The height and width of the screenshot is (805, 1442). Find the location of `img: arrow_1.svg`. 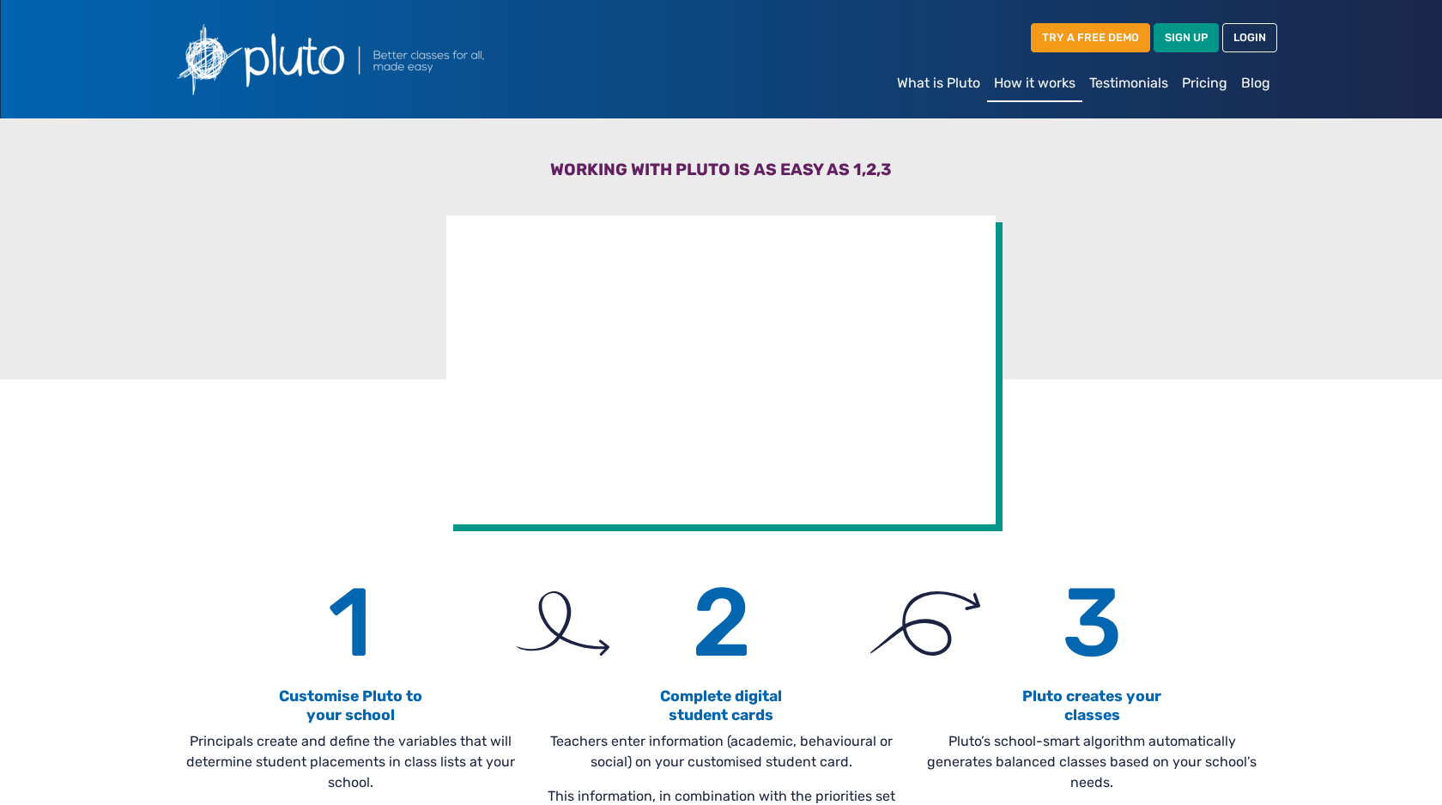

img: arrow_1.svg is located at coordinates (563, 623).